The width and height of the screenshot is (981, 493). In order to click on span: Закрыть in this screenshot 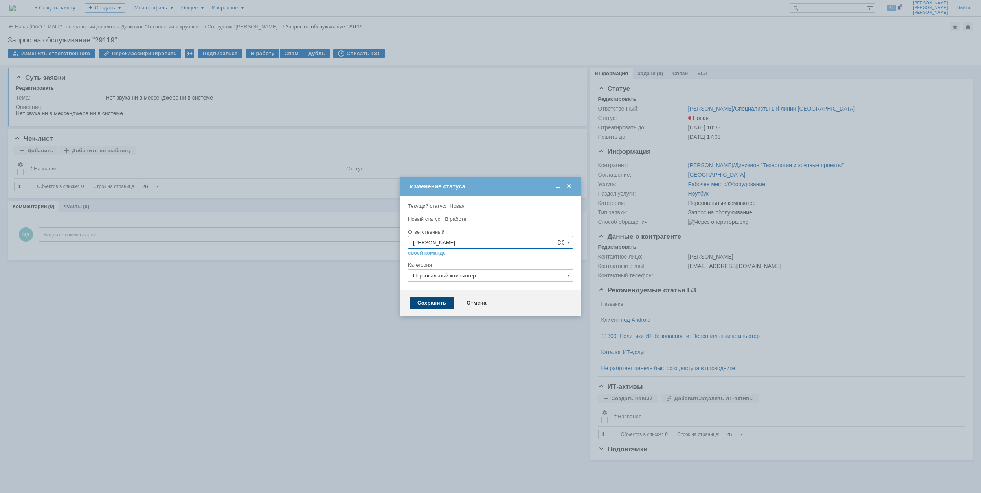, I will do `click(569, 186)`.